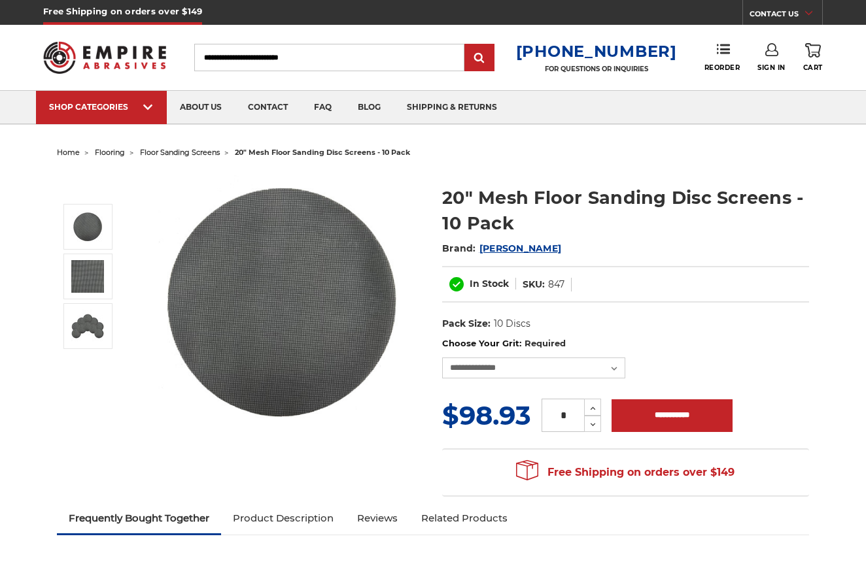 This screenshot has width=866, height=562. Describe the element at coordinates (369, 107) in the screenshot. I see `a: blog` at that location.